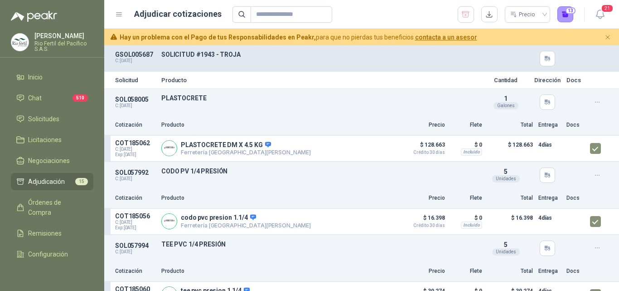 The image size is (619, 291). I want to click on div: Galones, so click(506, 106).